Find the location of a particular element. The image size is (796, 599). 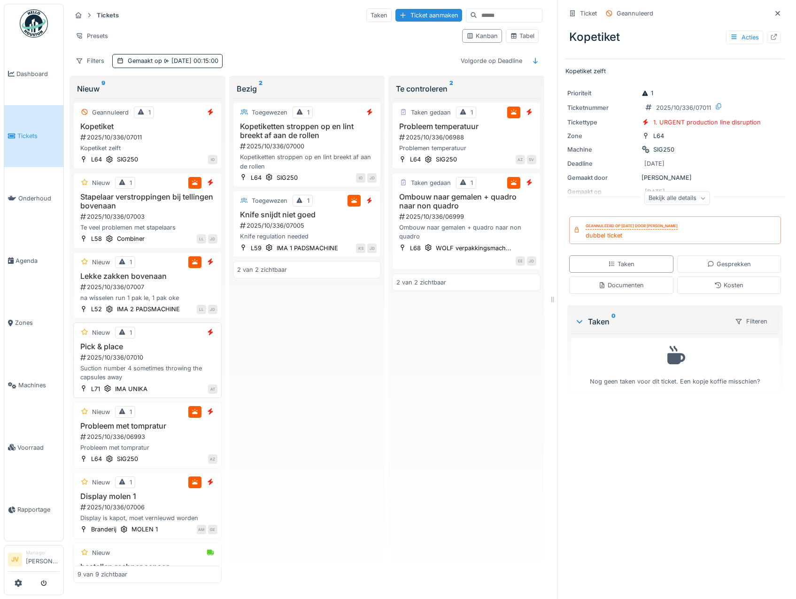

div: AT is located at coordinates (213, 389).